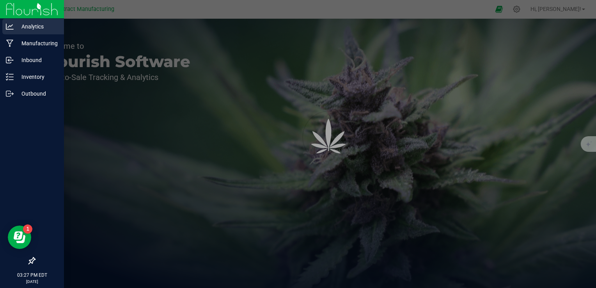  What do you see at coordinates (10, 60) in the screenshot?
I see `inline-svg: Inbound` at bounding box center [10, 60].